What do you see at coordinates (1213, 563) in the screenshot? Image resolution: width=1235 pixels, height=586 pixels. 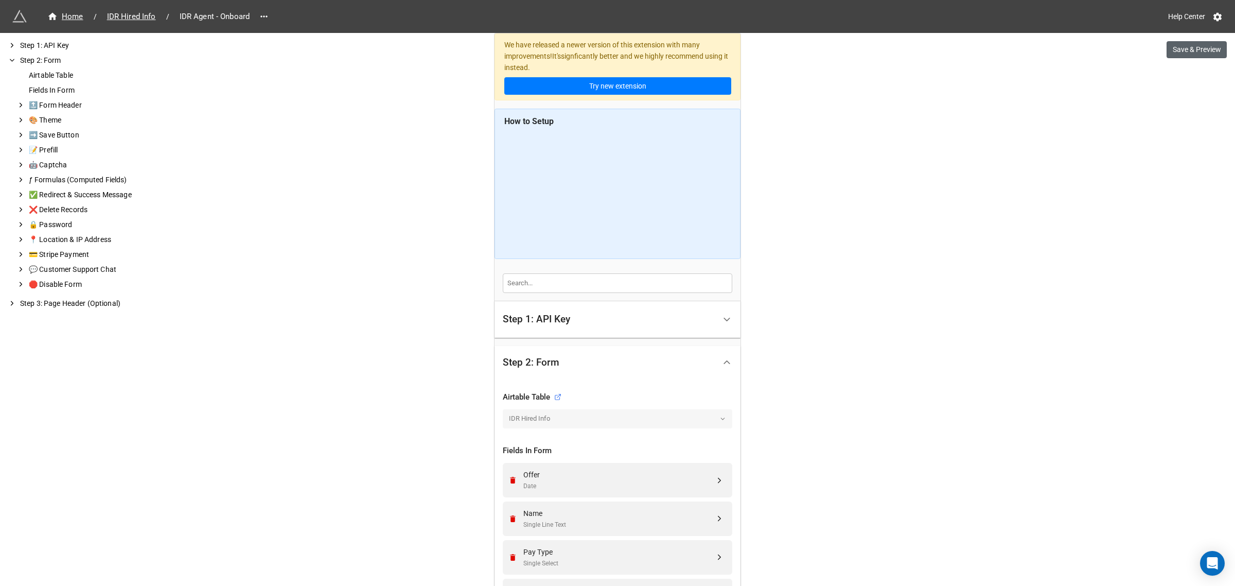 I see `div: Open Intercom Messenger` at bounding box center [1213, 563].